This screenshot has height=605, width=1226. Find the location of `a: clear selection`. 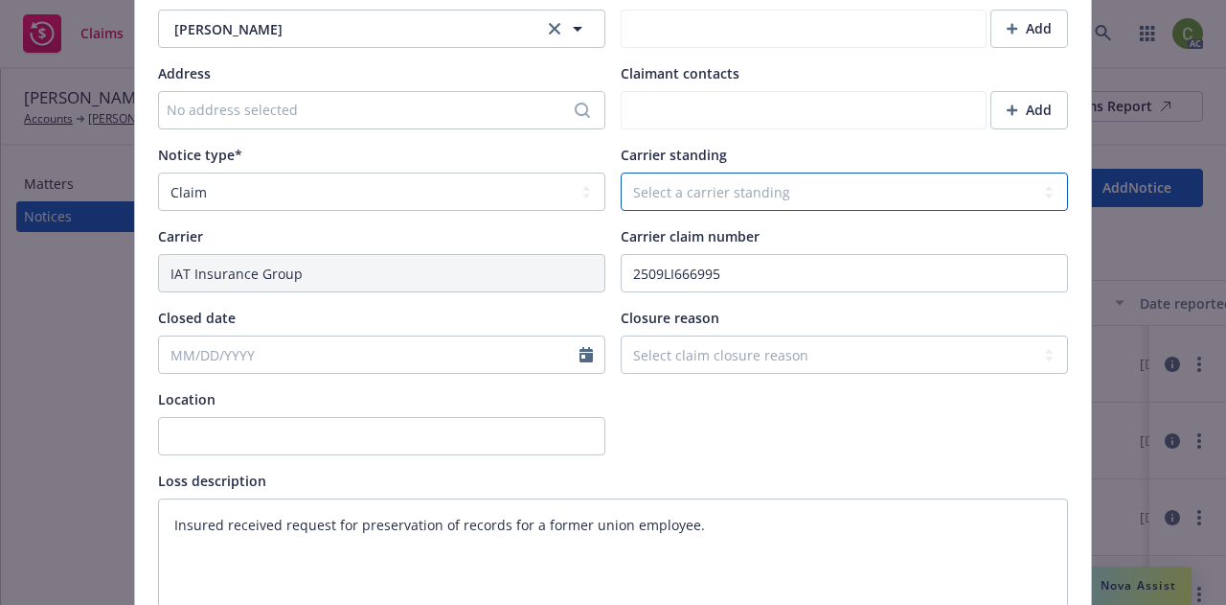

a: clear selection is located at coordinates (555, 29).